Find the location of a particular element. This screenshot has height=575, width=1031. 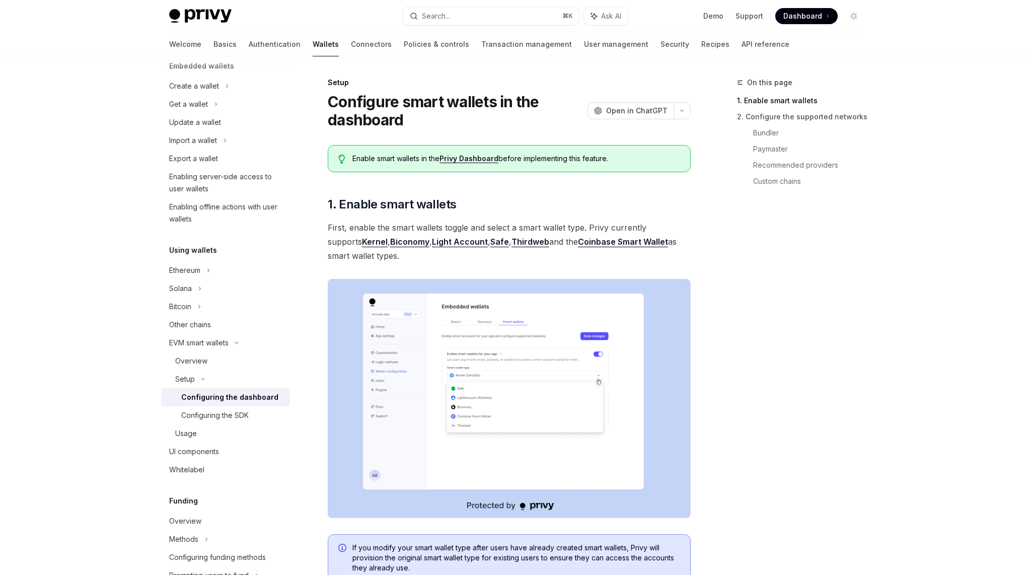

svg: Info is located at coordinates (343, 549).